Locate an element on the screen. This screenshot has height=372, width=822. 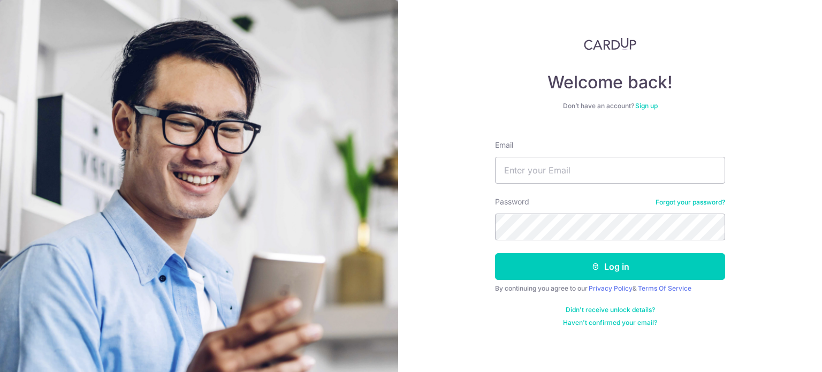
img: CardUp Logo is located at coordinates (610, 44).